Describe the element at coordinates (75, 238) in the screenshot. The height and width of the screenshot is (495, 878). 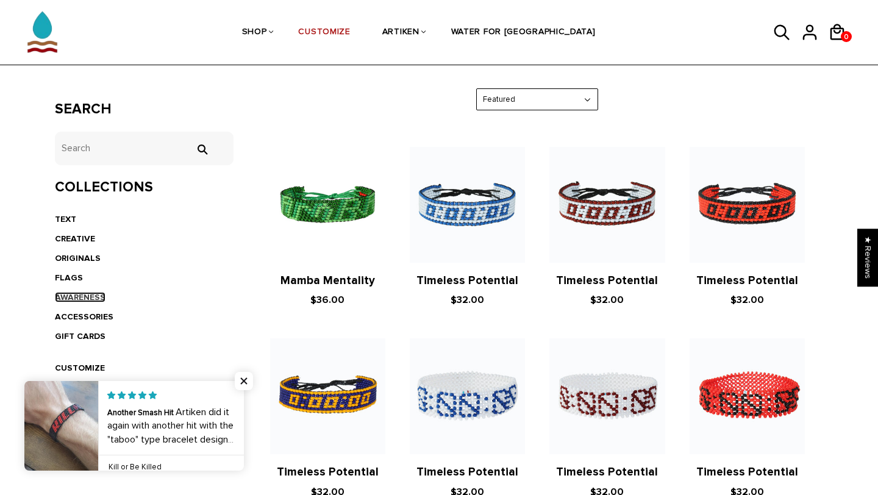
I see `a: CREATIVE` at that location.